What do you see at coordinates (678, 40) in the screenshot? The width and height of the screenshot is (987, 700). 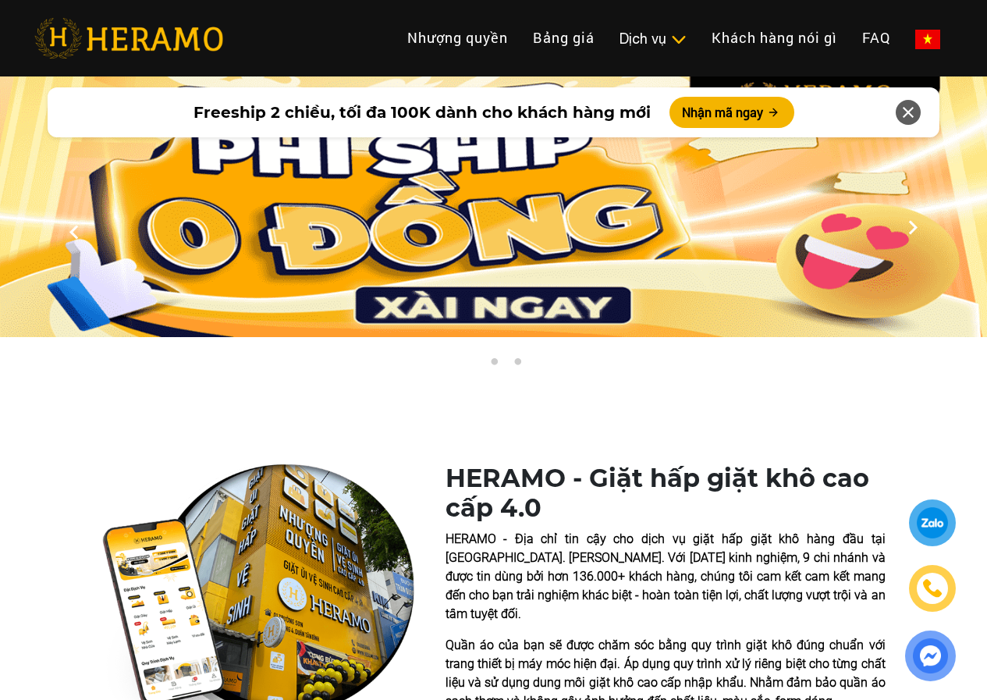 I see `img: subToggleIcon` at bounding box center [678, 40].